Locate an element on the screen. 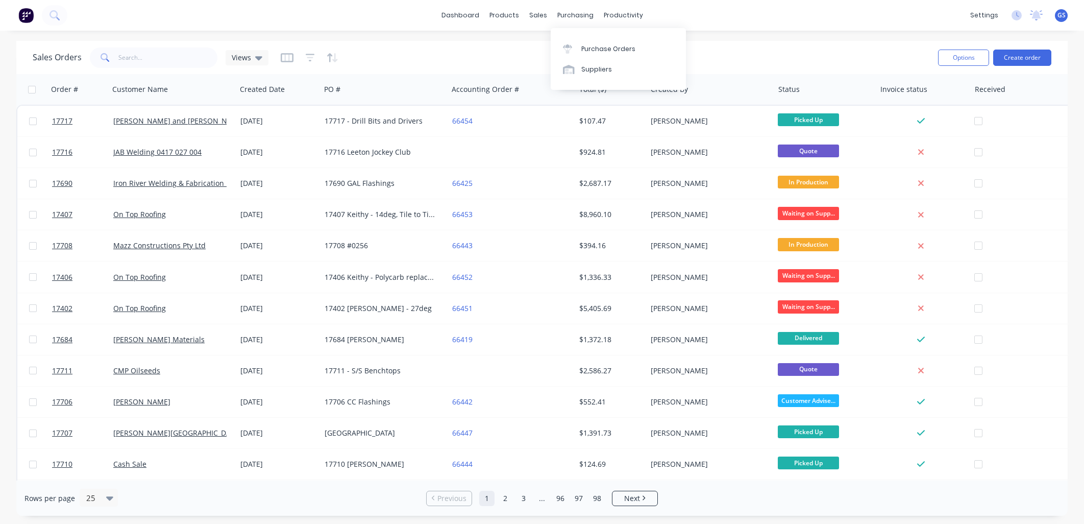 Image resolution: width=1084 pixels, height=524 pixels. a: 17716 is located at coordinates (83, 152).